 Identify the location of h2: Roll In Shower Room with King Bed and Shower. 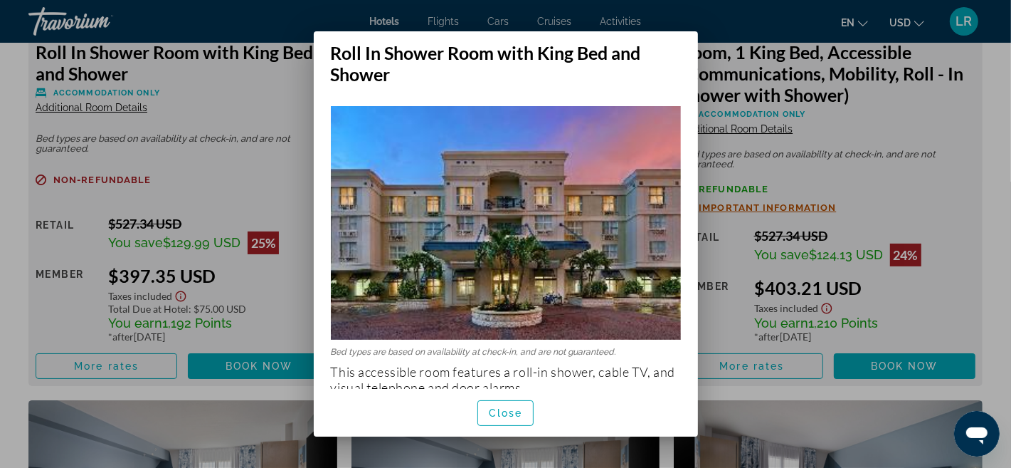
(506, 58).